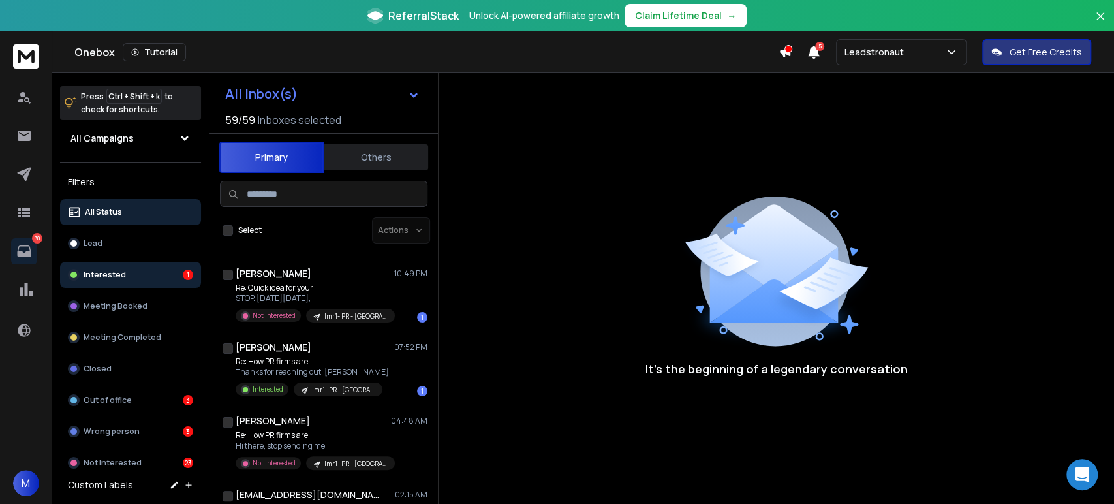 The image size is (1114, 504). What do you see at coordinates (131, 275) in the screenshot?
I see `button: Interested1` at bounding box center [131, 275].